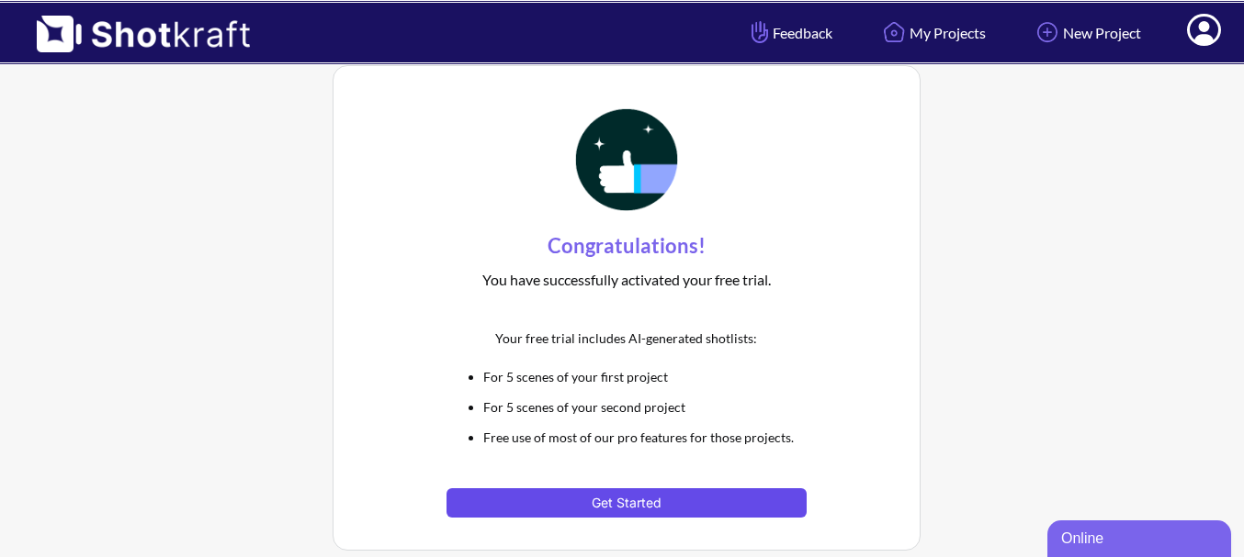 The image size is (1244, 557). Describe the element at coordinates (625, 503) in the screenshot. I see `button: Get Started` at that location.